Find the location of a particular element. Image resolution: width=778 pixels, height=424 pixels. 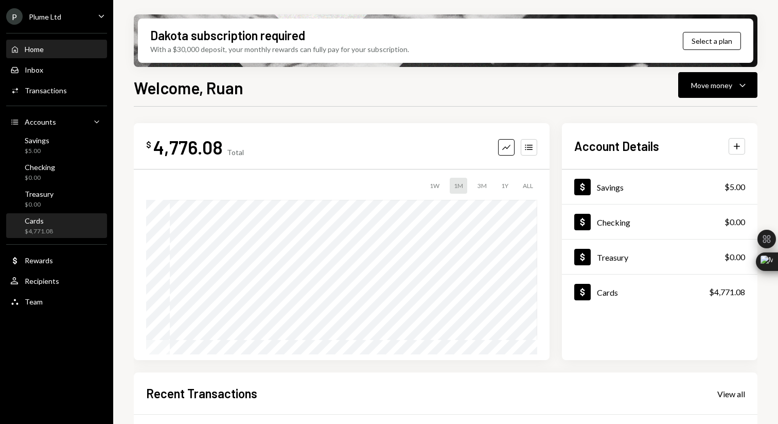

button: Select a plan is located at coordinates (712, 41).